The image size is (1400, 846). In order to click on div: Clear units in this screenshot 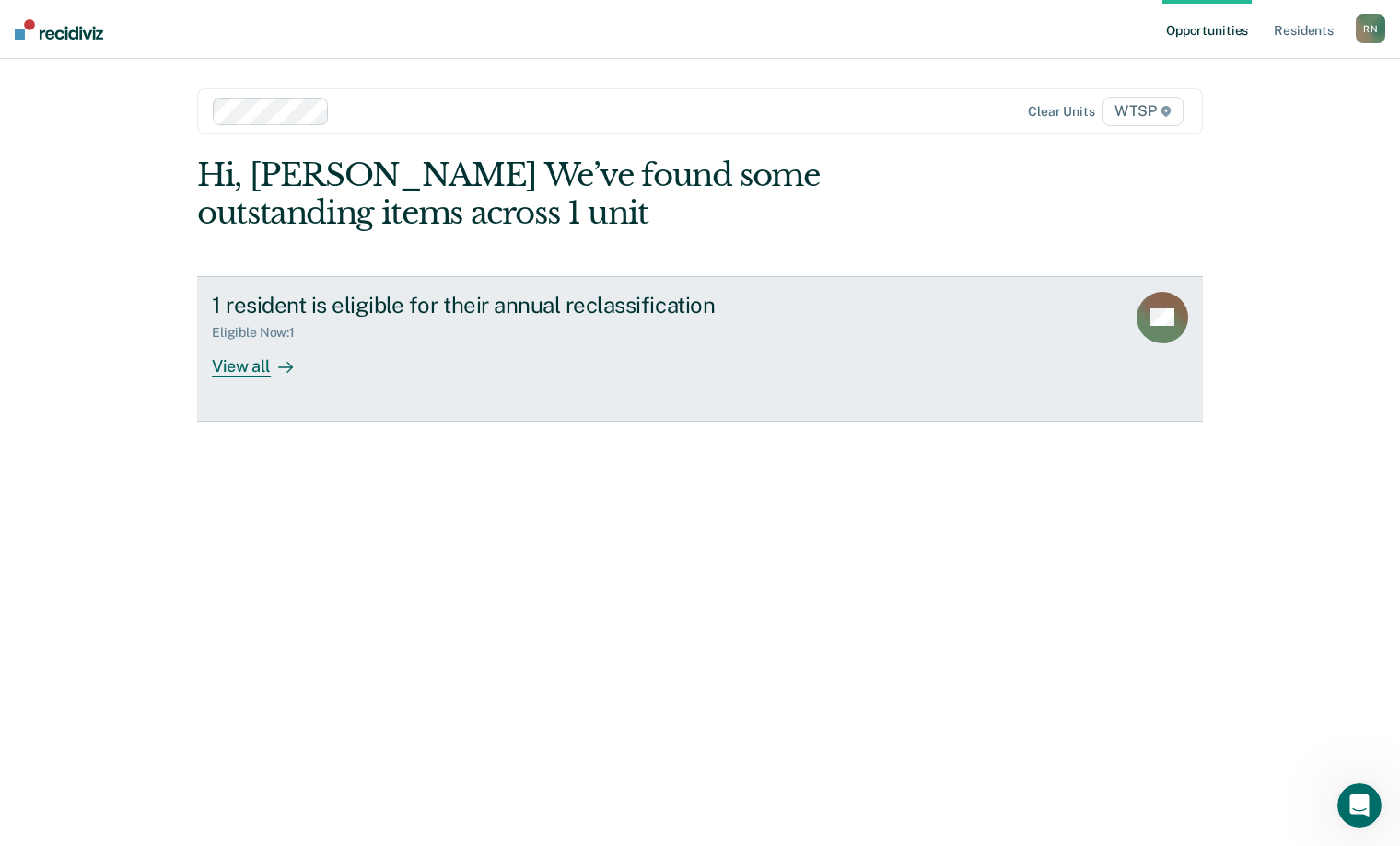, I will do `click(1061, 111)`.